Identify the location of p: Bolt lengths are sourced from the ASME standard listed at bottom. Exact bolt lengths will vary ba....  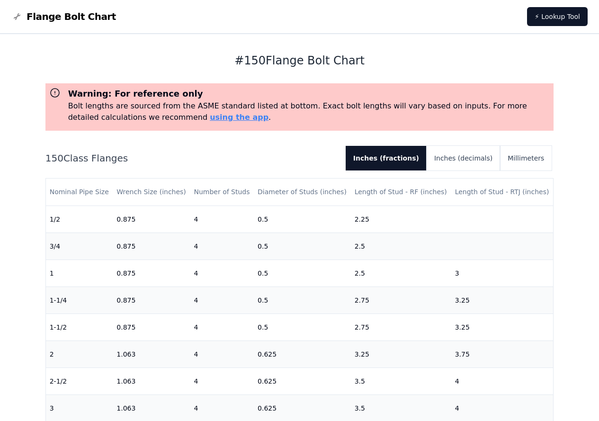
(309, 112).